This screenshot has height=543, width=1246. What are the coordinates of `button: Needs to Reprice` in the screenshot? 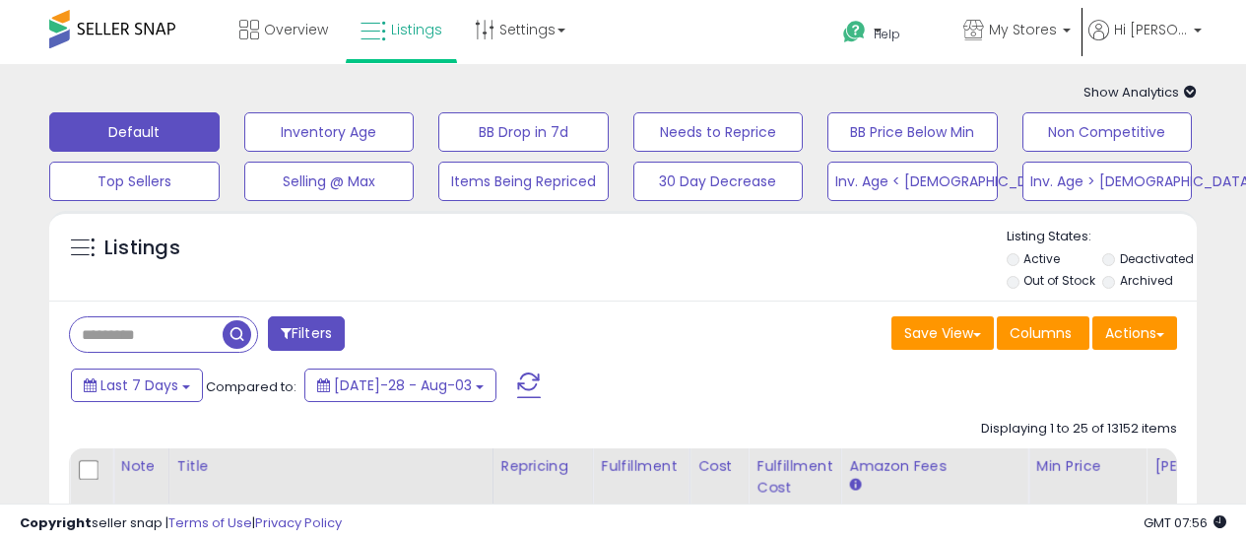 It's located at (718, 132).